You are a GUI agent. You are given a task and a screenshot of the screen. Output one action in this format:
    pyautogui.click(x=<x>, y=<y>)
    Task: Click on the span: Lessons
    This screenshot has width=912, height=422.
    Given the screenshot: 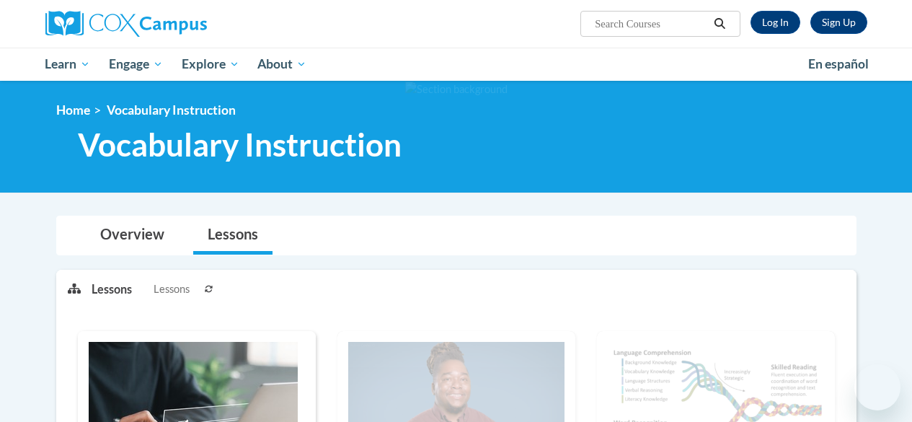 What is the action you would take?
    pyautogui.click(x=172, y=289)
    